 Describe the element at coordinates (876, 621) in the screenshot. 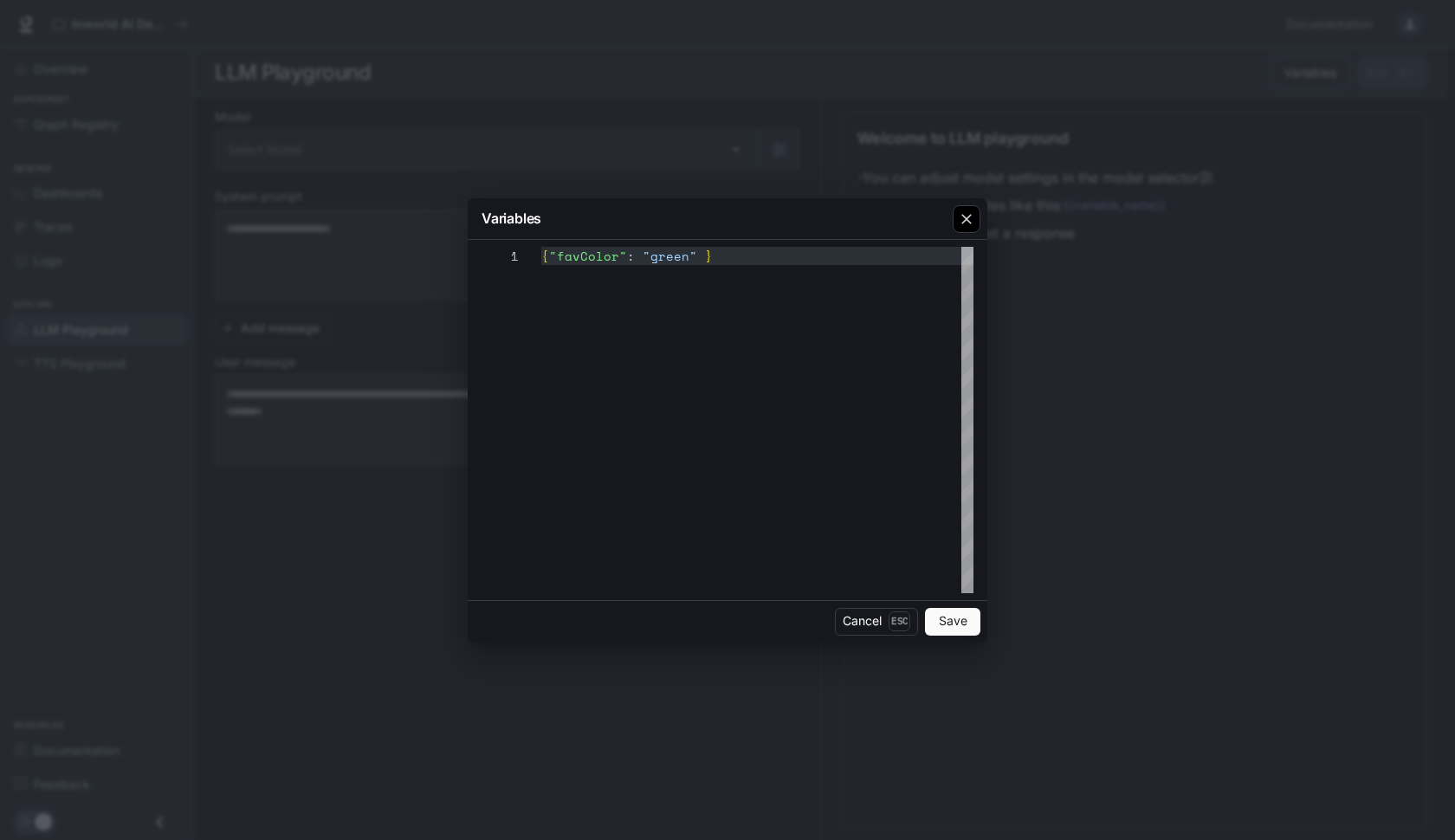

I see `button: CancelEsc` at that location.